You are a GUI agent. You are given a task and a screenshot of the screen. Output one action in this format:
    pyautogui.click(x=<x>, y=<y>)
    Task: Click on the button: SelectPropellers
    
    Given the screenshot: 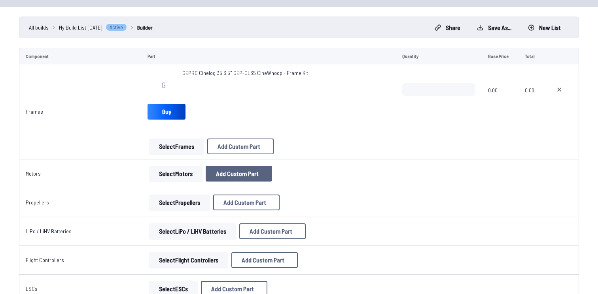 What is the action you would take?
    pyautogui.click(x=179, y=203)
    